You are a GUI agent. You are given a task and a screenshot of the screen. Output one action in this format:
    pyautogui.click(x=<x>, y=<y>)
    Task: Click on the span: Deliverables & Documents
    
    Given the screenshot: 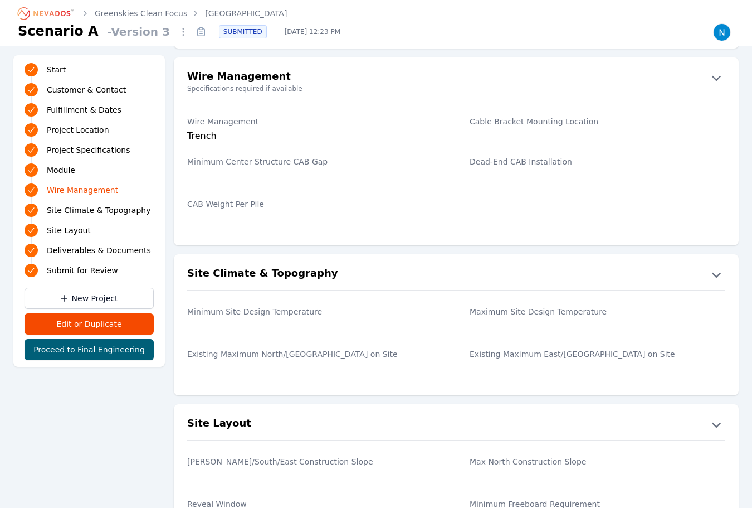 What is the action you would take?
    pyautogui.click(x=99, y=250)
    